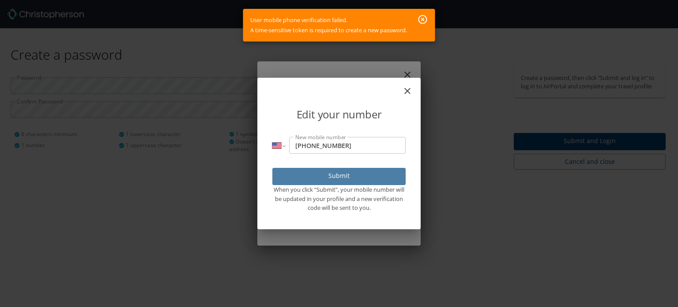  What do you see at coordinates (339, 114) in the screenshot?
I see `p: Edit your number` at bounding box center [339, 114].